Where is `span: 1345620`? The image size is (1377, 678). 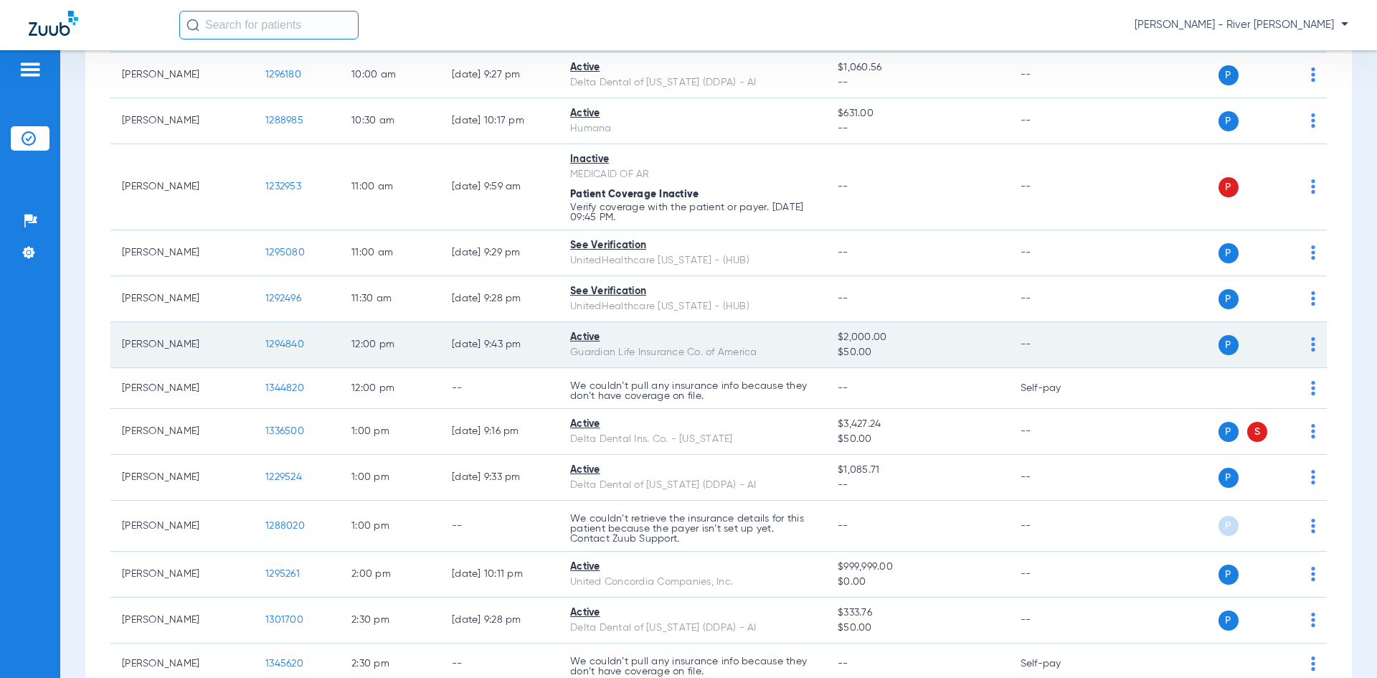
span: 1345620 is located at coordinates (284, 663).